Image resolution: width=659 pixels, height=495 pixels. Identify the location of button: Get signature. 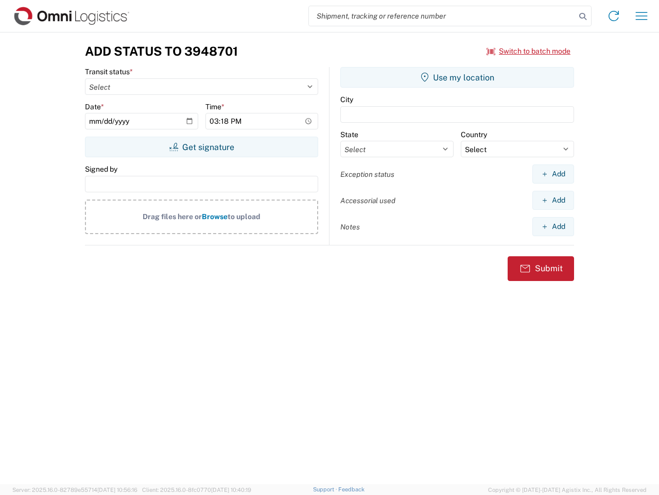
(201, 147).